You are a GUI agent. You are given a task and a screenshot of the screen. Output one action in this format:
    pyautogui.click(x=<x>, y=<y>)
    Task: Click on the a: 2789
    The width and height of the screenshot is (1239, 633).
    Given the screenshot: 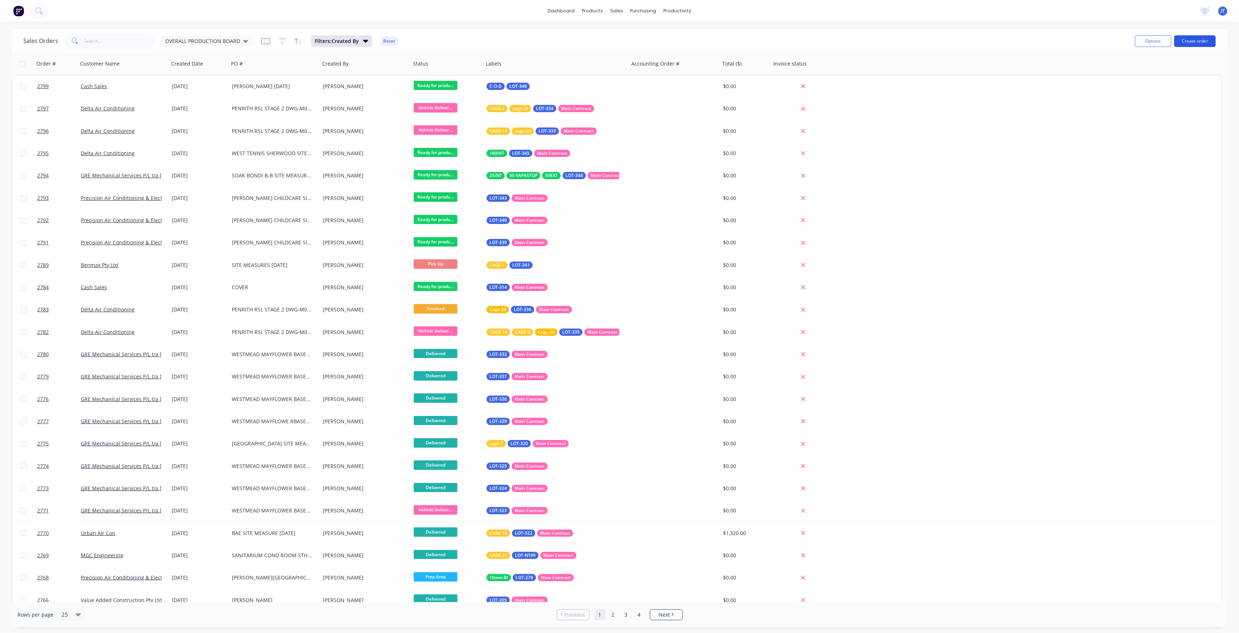 What is the action you would take?
    pyautogui.click(x=59, y=265)
    